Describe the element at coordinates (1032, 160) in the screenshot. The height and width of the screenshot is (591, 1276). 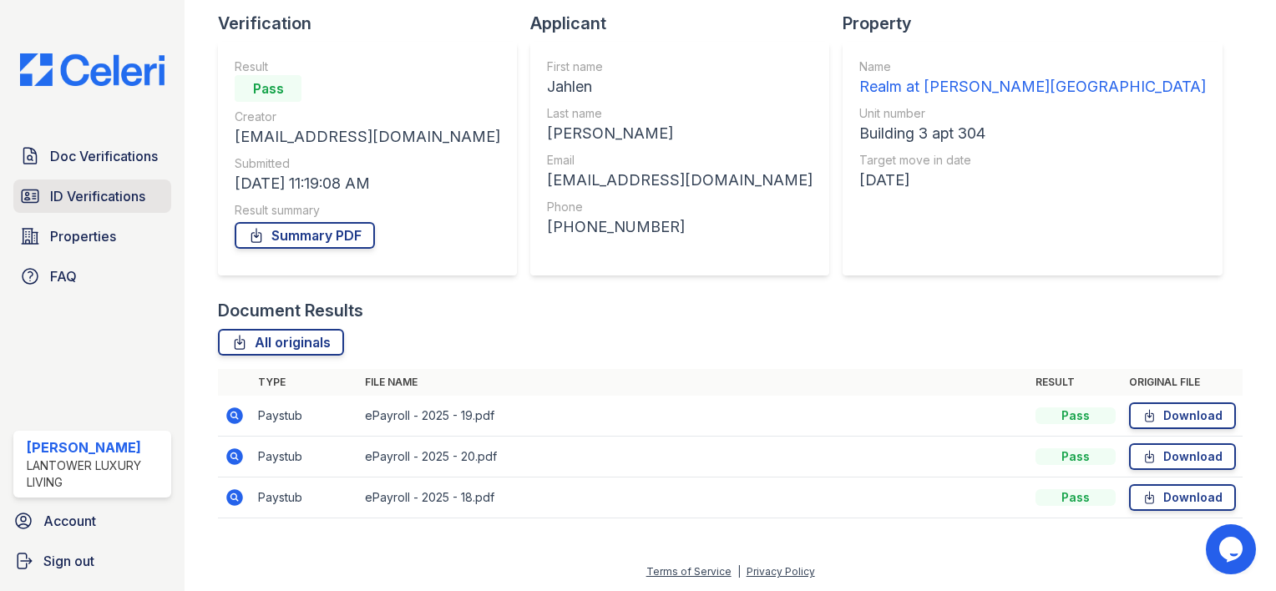
I see `div: Target move in date` at that location.